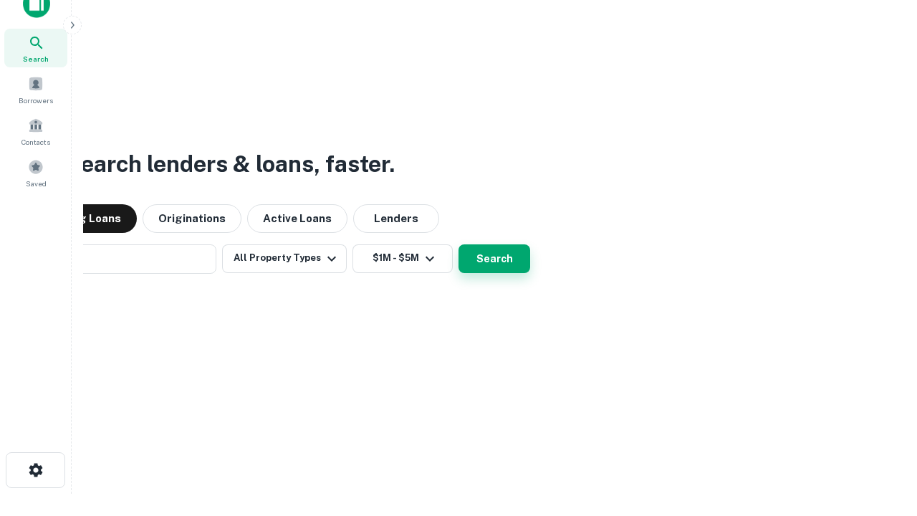 This screenshot has width=917, height=516. I want to click on h3: Search lenders & loans, faster., so click(230, 164).